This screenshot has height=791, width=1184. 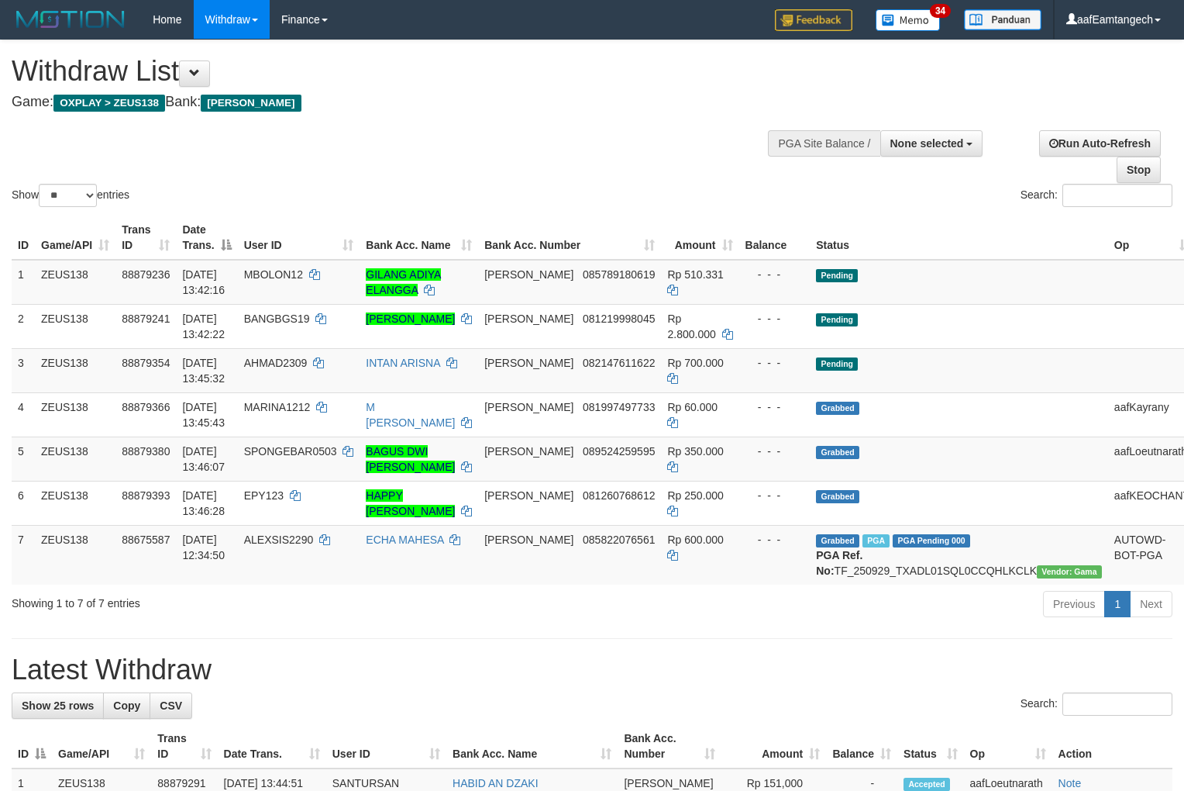 What do you see at coordinates (1151, 604) in the screenshot?
I see `a: Next` at bounding box center [1151, 604].